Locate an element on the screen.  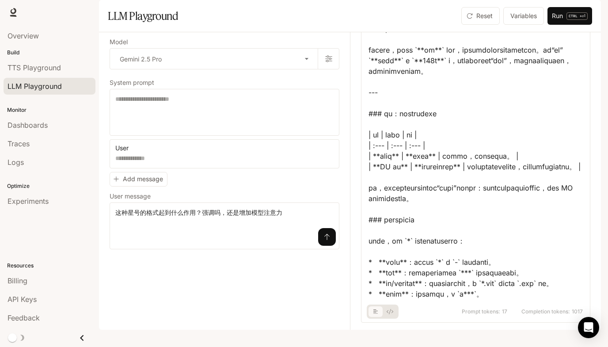
span: Prompt tokens: is located at coordinates (481, 311).